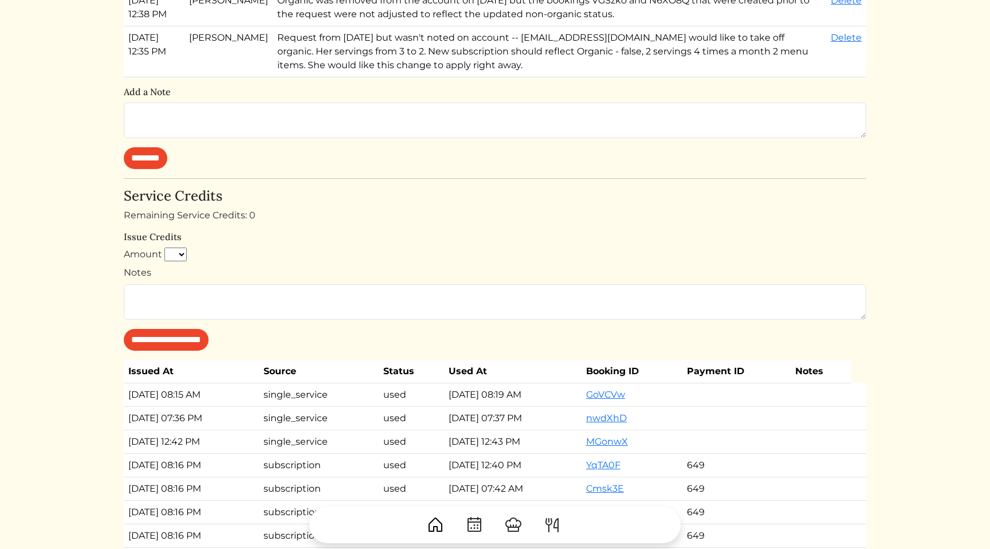  What do you see at coordinates (474, 525) in the screenshot?
I see `img: CalendarDots-5bcf9d9080389f2a281d69619e1c85352834be518fbc73d9501aef674afc0d57.svg` at bounding box center [474, 525].